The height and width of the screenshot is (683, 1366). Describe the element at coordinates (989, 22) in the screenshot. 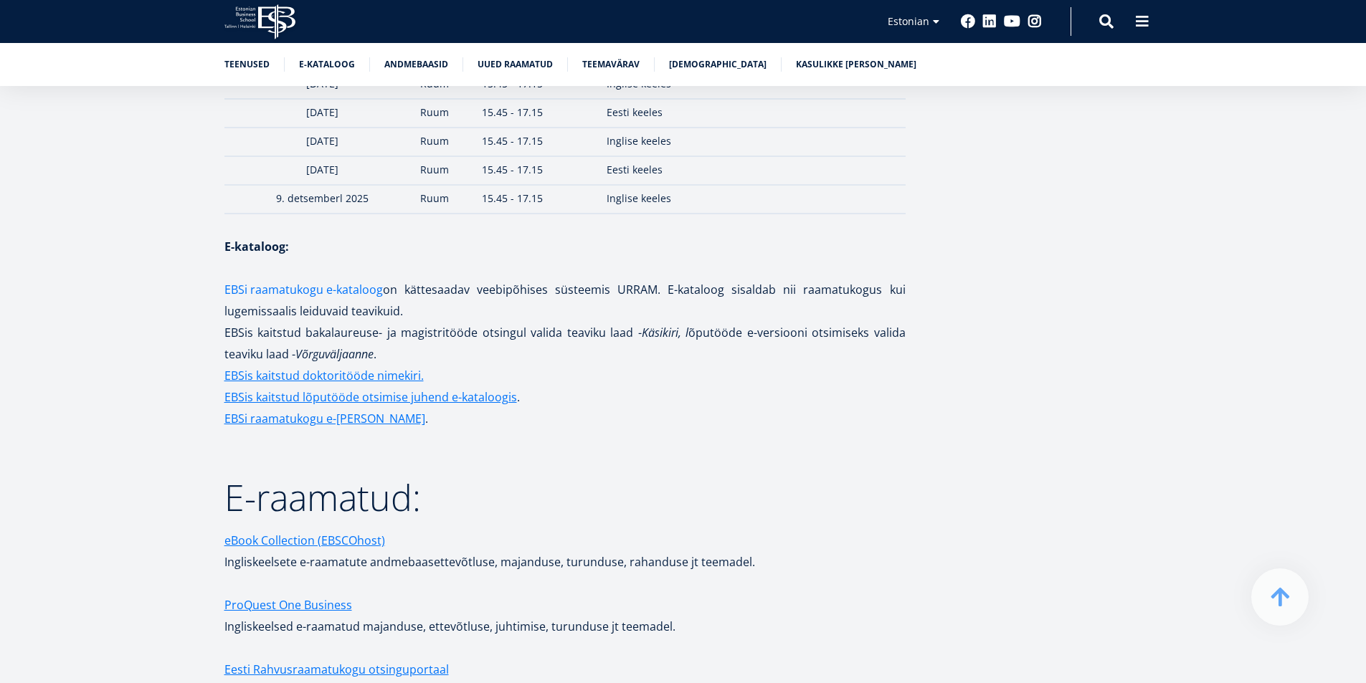

I see `a: Linkedin` at that location.